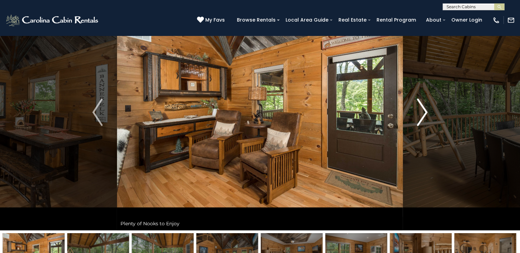 Image resolution: width=520 pixels, height=253 pixels. What do you see at coordinates (466, 20) in the screenshot?
I see `a: Owner Login` at bounding box center [466, 20].